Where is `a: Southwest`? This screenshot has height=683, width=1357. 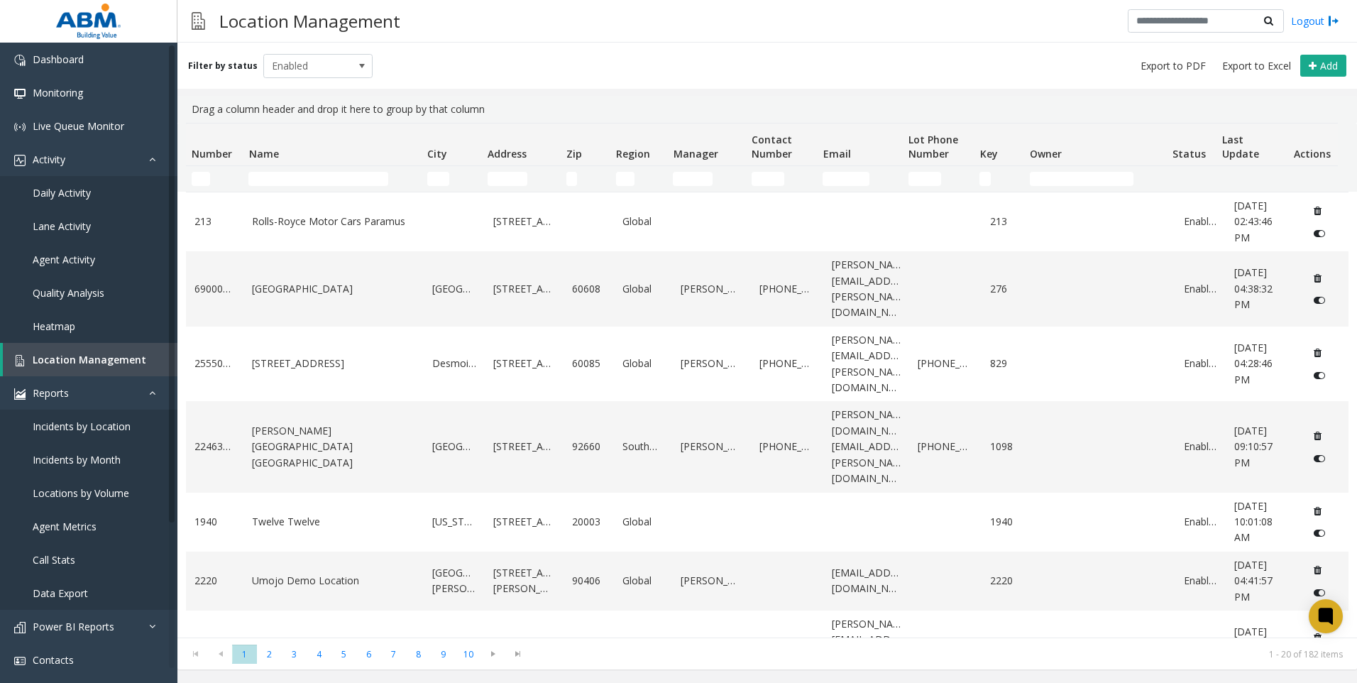
a: Southwest is located at coordinates (642, 446).